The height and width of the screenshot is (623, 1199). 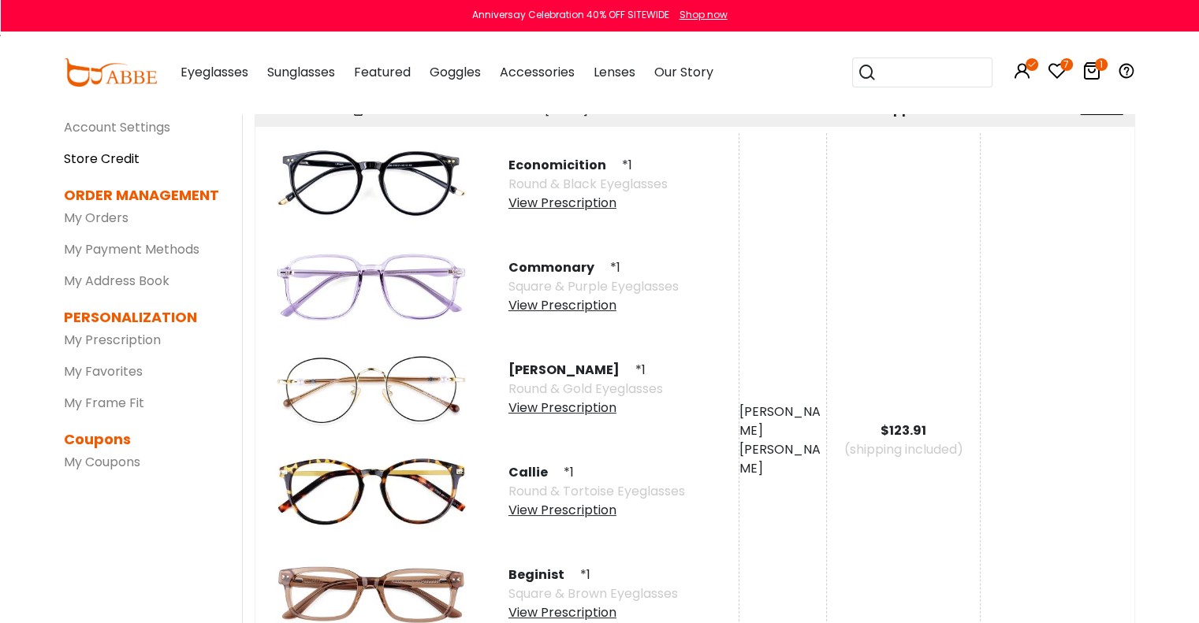 What do you see at coordinates (117, 127) in the screenshot?
I see `a: Account Settings` at bounding box center [117, 127].